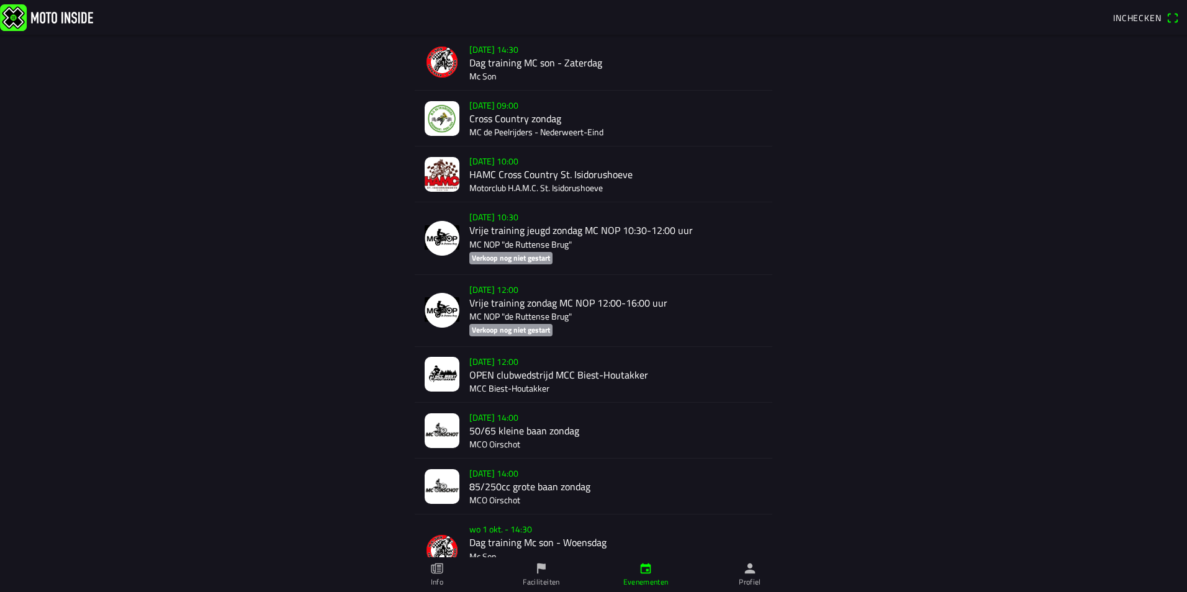 This screenshot has width=1187, height=592. What do you see at coordinates (1145, 17) in the screenshot?
I see `a: Incheckenqr scanner` at bounding box center [1145, 17].